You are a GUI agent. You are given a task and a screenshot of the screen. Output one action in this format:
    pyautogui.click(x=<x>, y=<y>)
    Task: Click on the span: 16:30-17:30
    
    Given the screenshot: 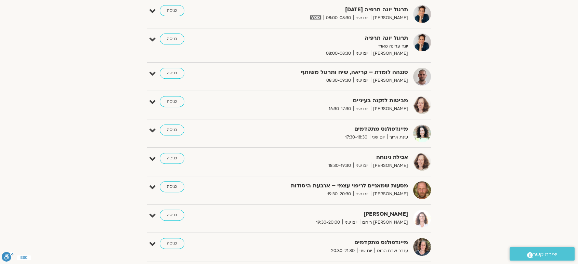 What is the action you would take?
    pyautogui.click(x=340, y=109)
    